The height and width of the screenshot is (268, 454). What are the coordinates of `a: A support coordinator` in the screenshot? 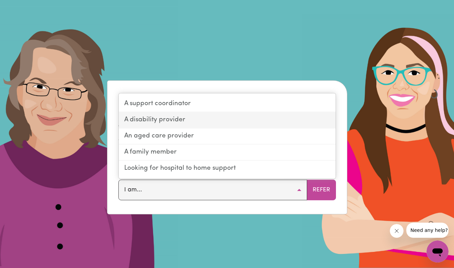 It's located at (227, 104).